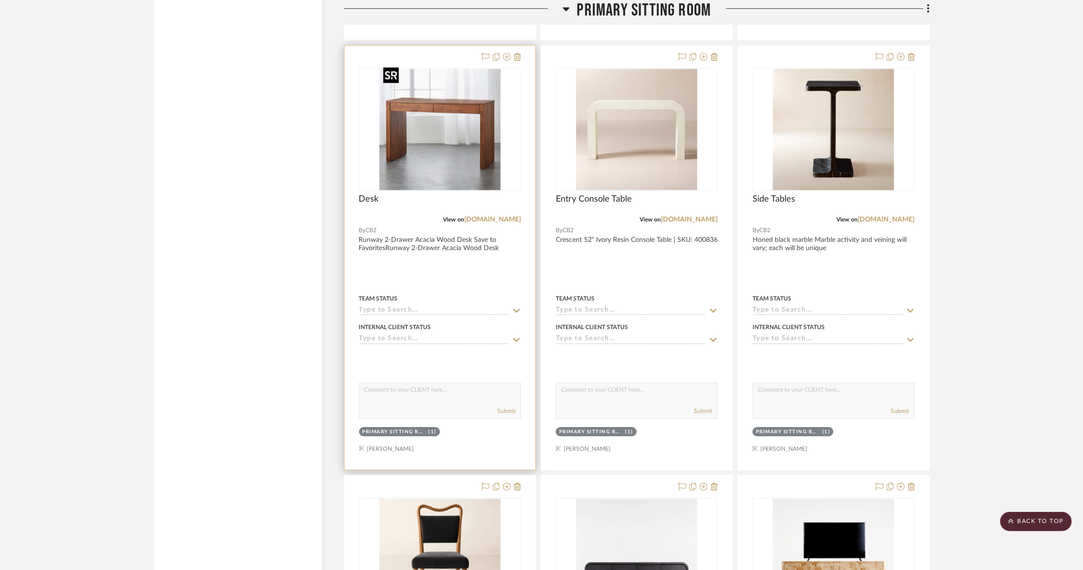  I want to click on img: Entry Console Table, so click(637, 129).